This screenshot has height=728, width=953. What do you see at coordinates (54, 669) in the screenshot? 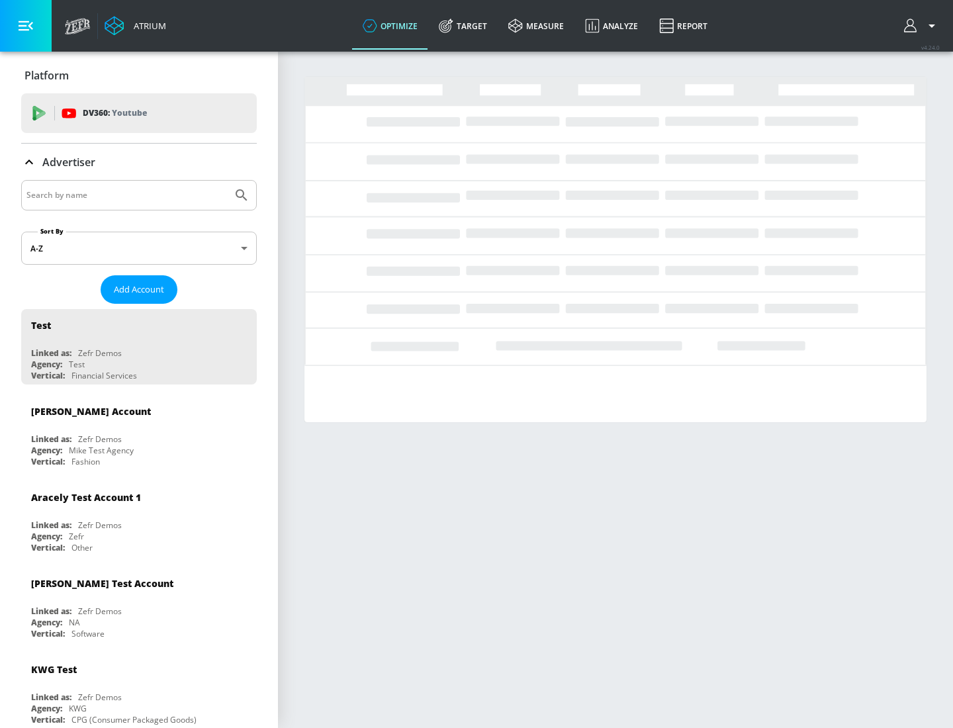
I see `div: KWG Test` at bounding box center [54, 669].